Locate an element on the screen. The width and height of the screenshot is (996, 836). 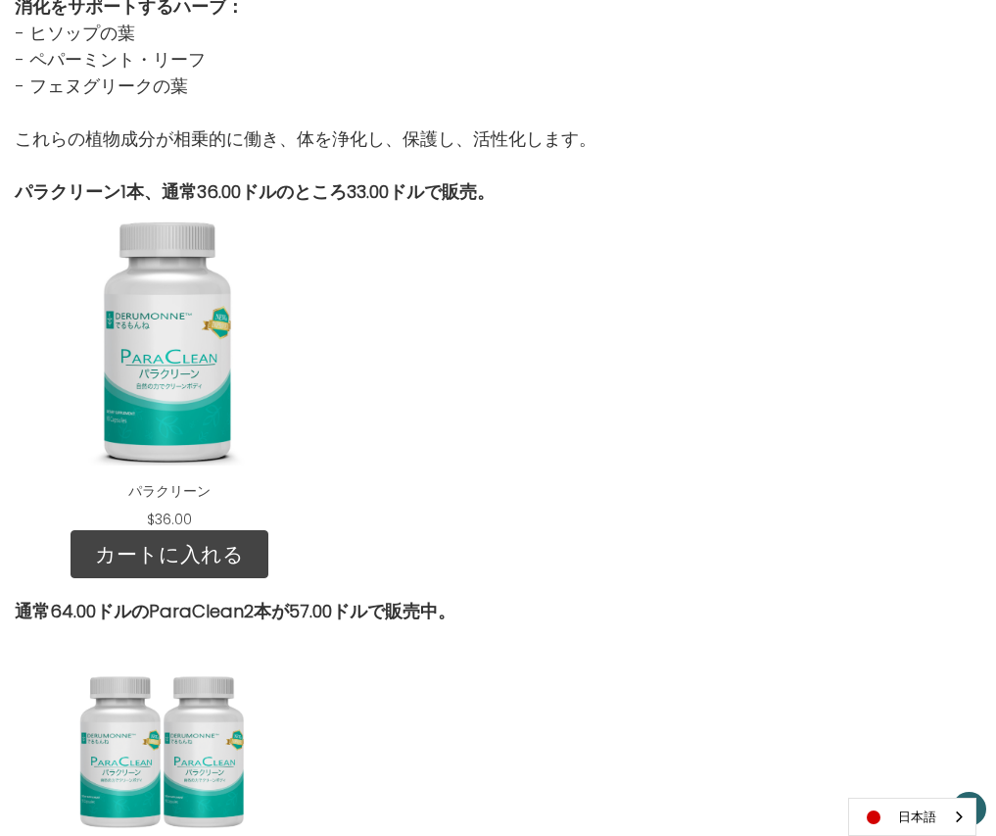
p: これらの植物成分が相乗的に働き、体を浄化し、保護し、活性化します。 is located at coordinates (498, 138).